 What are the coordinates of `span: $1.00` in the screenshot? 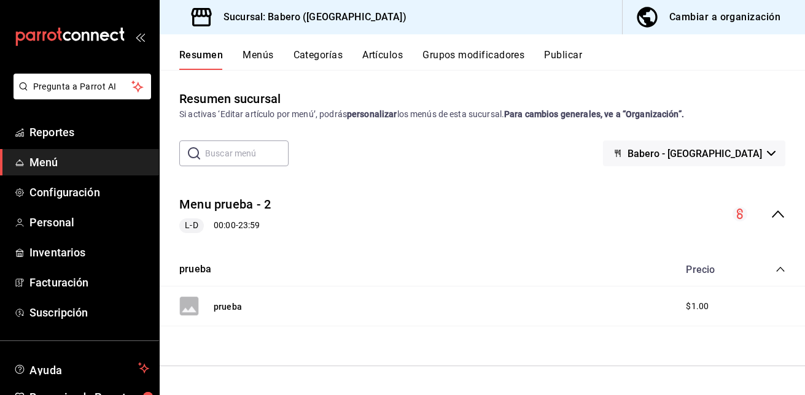 It's located at (697, 306).